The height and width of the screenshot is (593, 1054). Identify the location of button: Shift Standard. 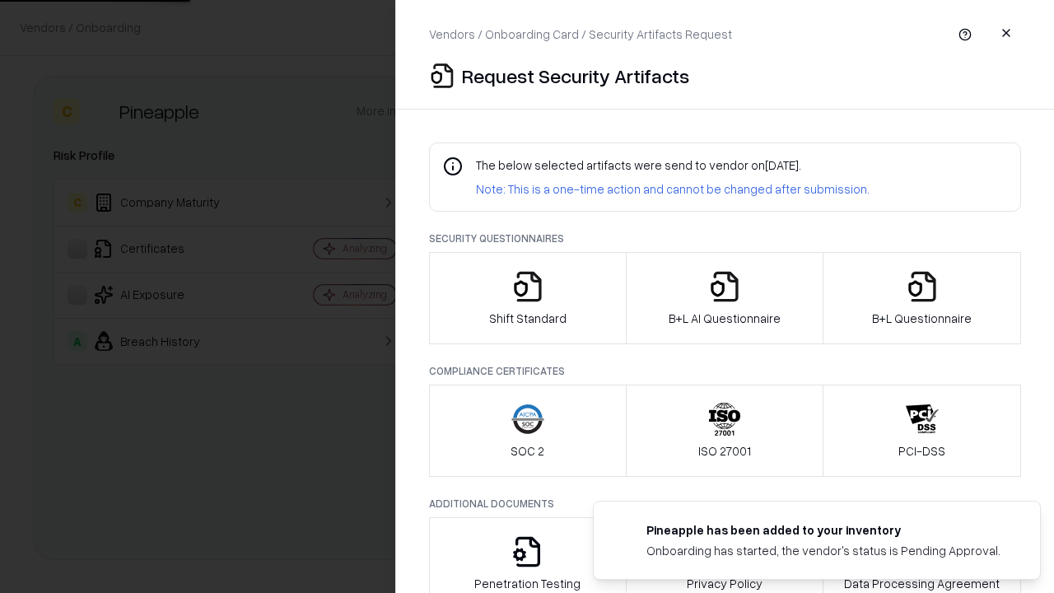
(528, 298).